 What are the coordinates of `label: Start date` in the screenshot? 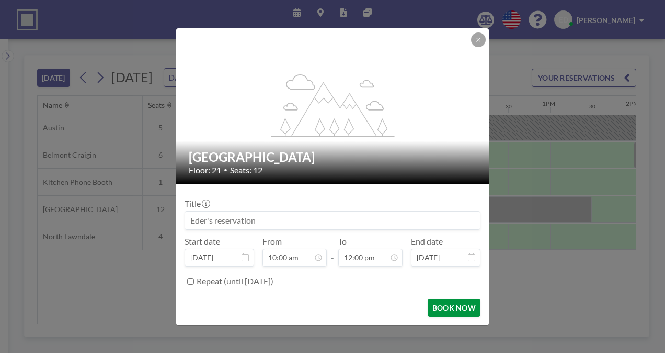 It's located at (202, 241).